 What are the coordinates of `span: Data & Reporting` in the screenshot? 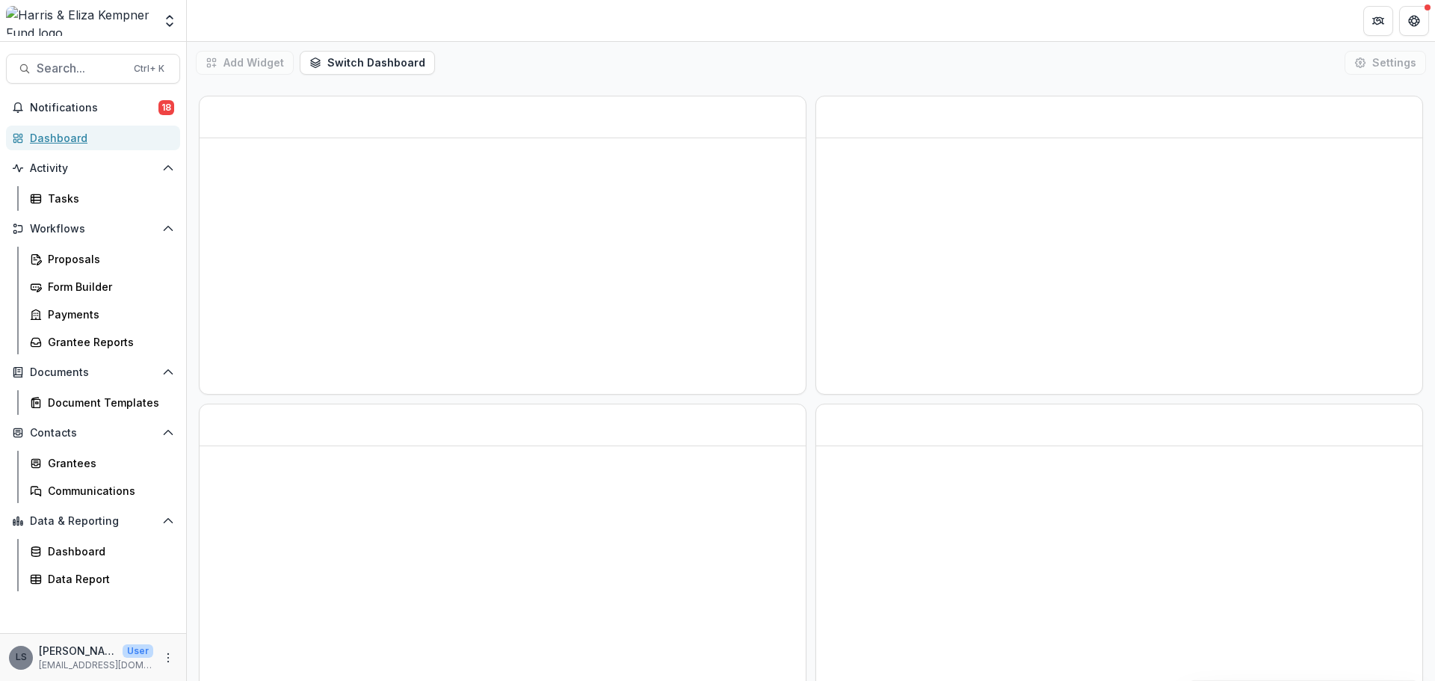 It's located at (93, 521).